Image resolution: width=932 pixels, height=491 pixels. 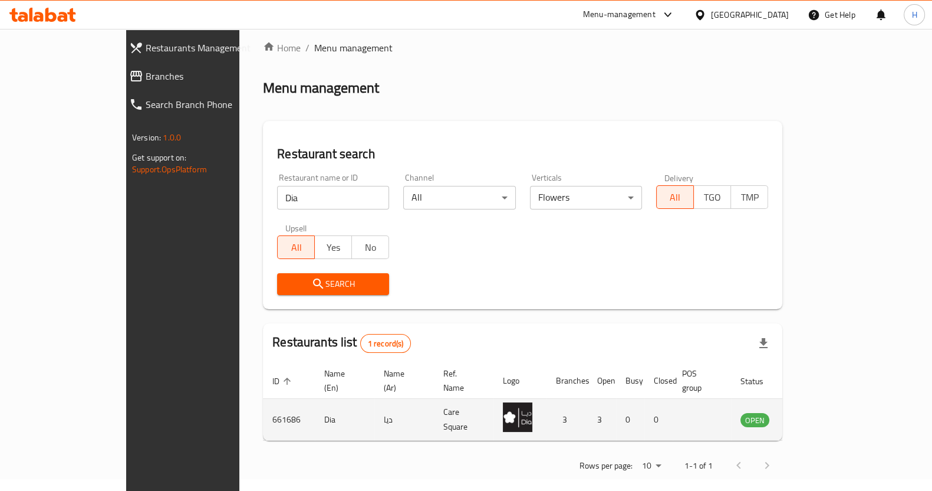 I want to click on nav: breadcrumb, so click(x=522, y=48).